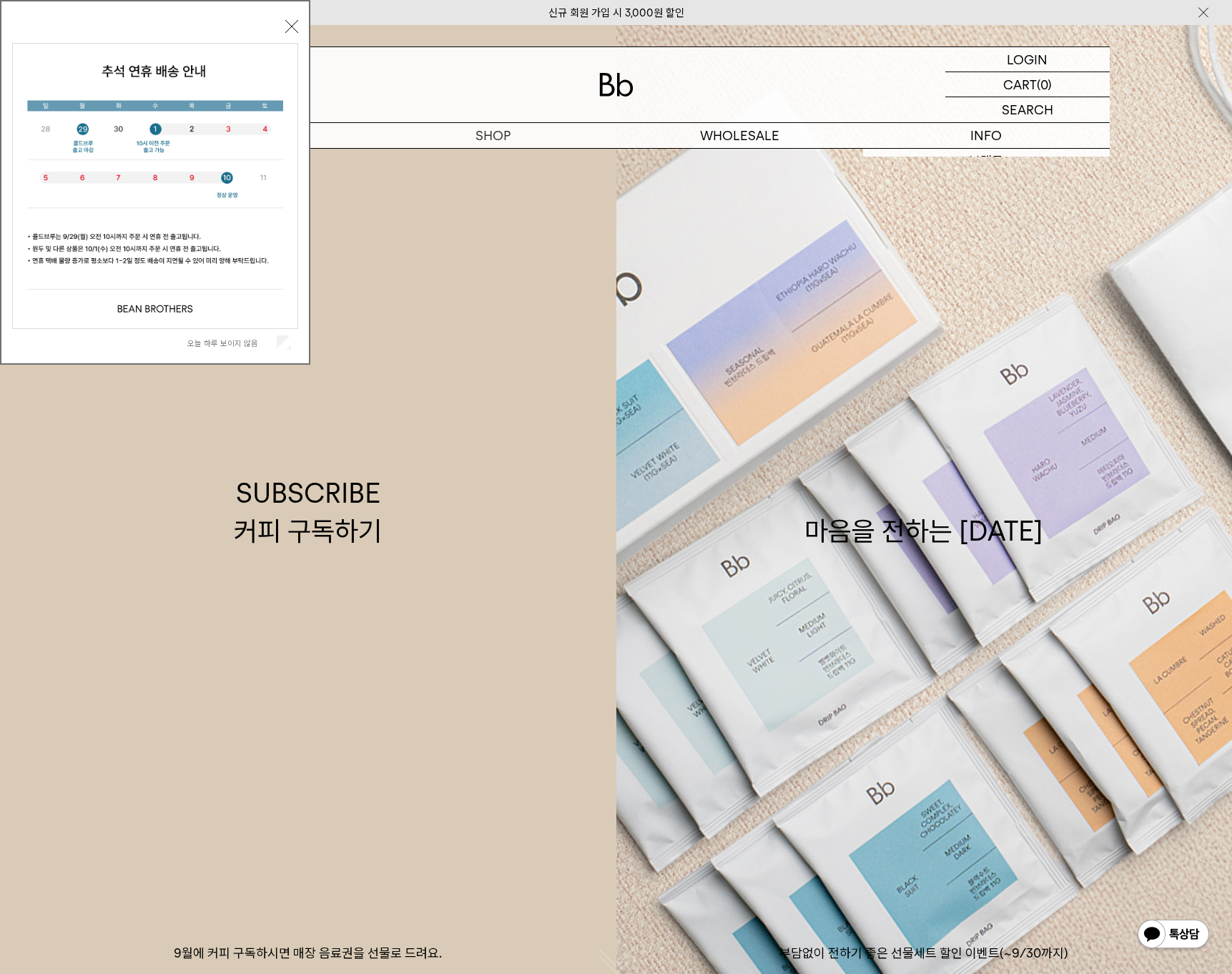 The width and height of the screenshot is (1232, 974). What do you see at coordinates (155, 186) in the screenshot?
I see `img: 5e4d662c6b1424087153c0055ceb1a13_140731.jpg` at bounding box center [155, 186].